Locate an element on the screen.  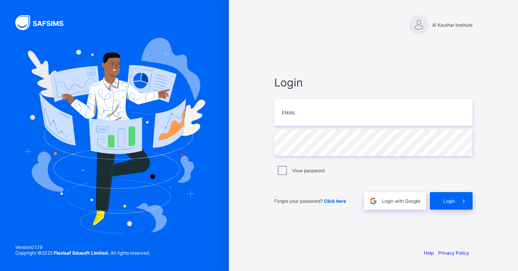
a: Click here is located at coordinates (335, 201).